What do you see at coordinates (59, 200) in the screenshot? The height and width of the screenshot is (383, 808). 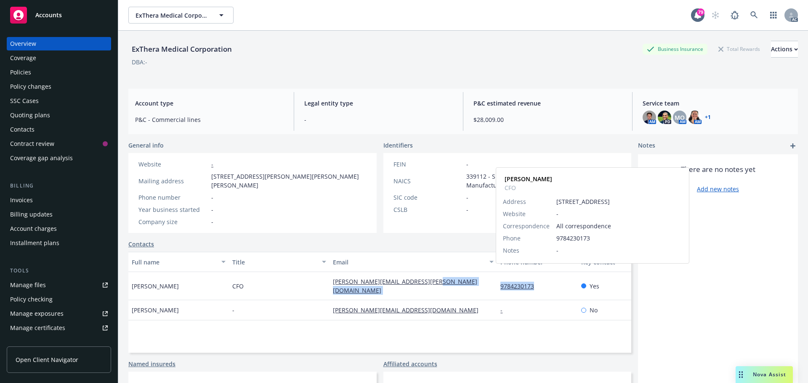 I see `a: Invoices` at bounding box center [59, 200].